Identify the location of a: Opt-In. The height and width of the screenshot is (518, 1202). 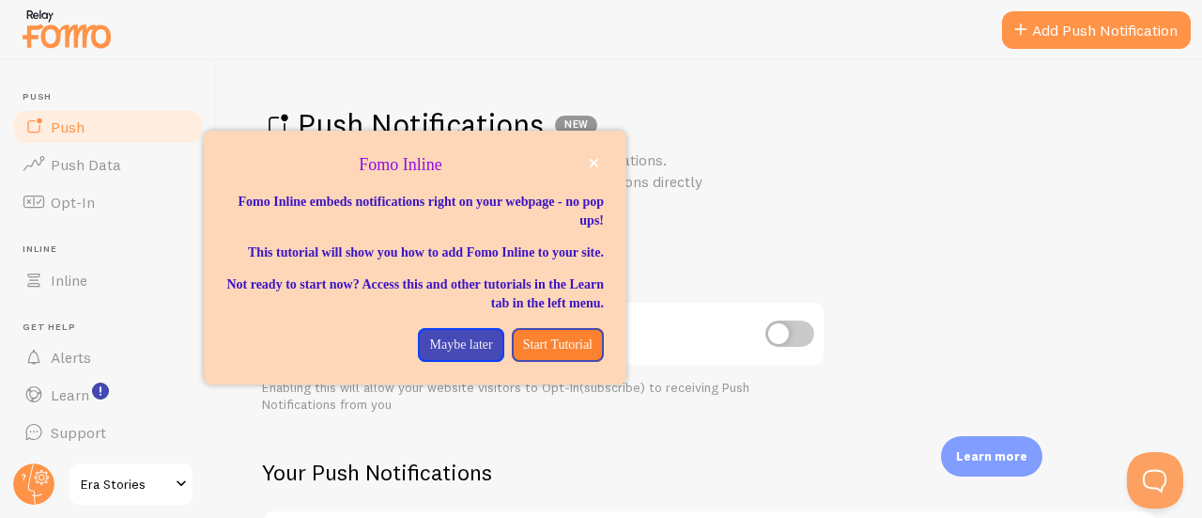
(108, 202).